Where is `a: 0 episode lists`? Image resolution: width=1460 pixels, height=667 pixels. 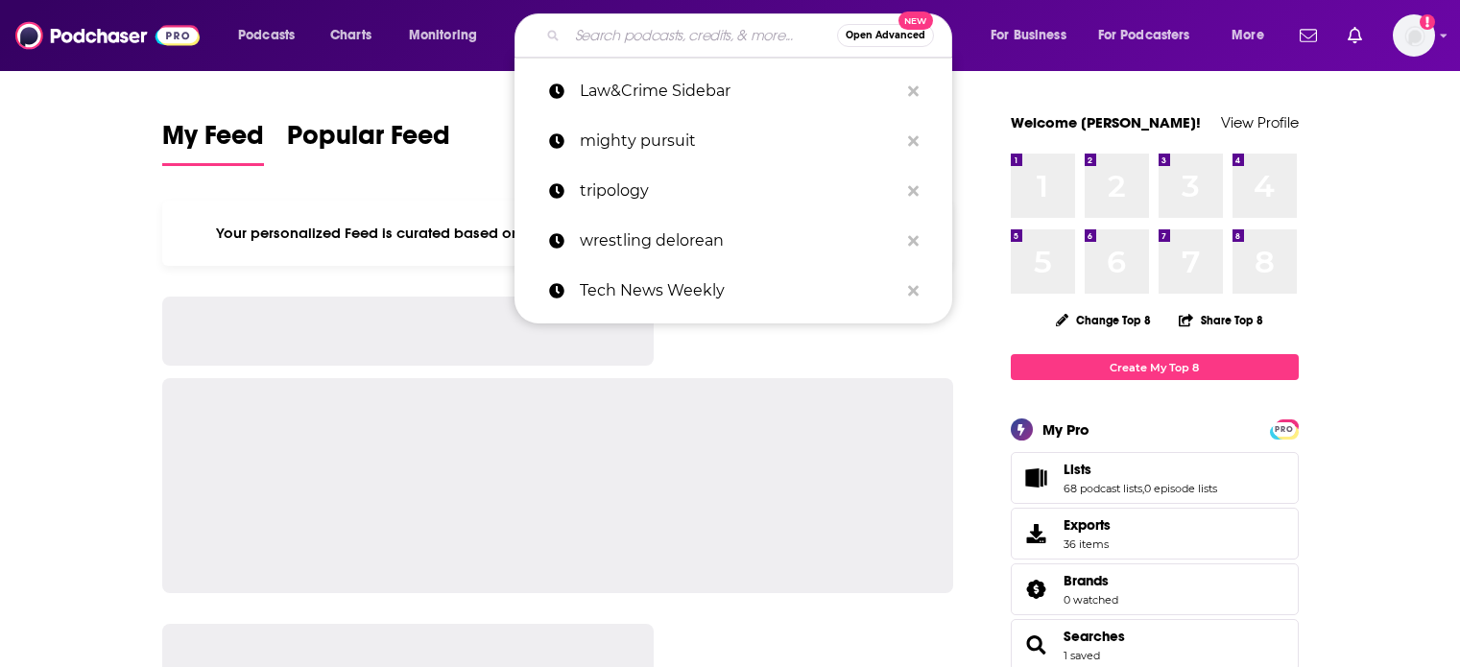 a: 0 episode lists is located at coordinates (1180, 488).